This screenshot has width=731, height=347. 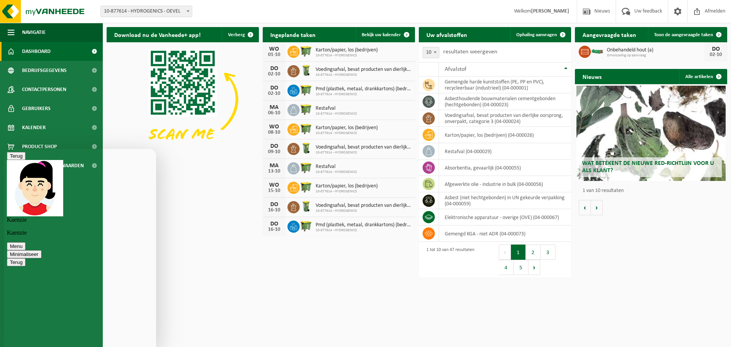 What do you see at coordinates (505, 167) in the screenshot?
I see `td: absorbentia, gevaarlijk (04-000055)` at bounding box center [505, 167].